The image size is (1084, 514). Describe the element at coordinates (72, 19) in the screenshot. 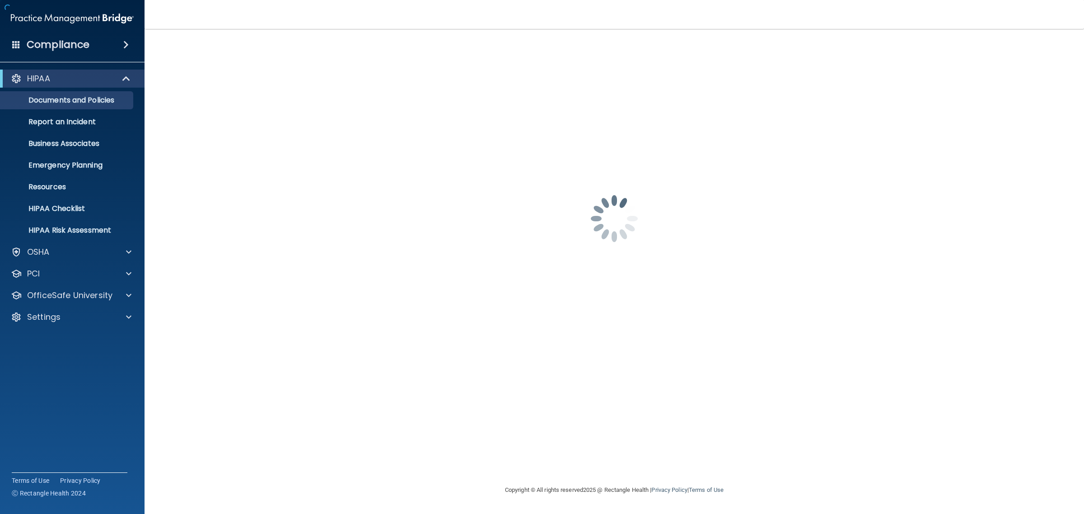

I see `img: PMB logo` at that location.